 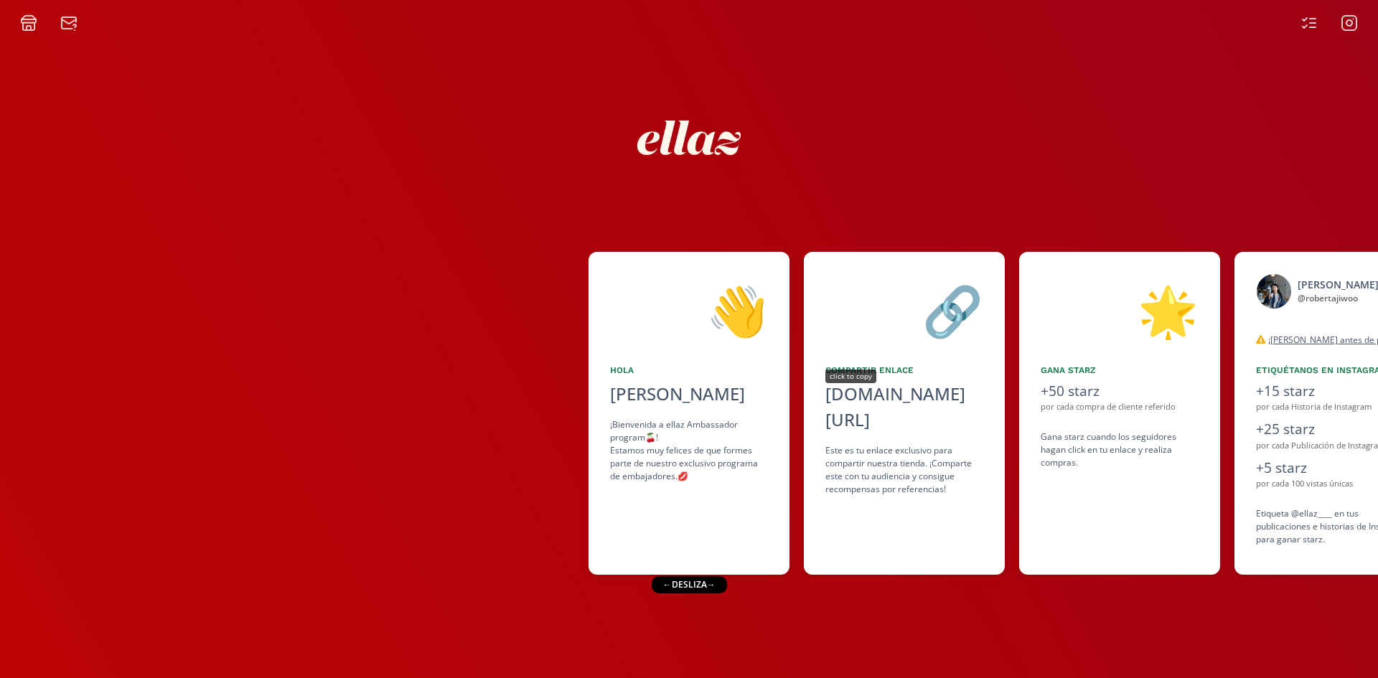 I want to click on div: Gana starz cuando los seguidores hagan click en tu enlace y realiza compras ., so click(x=1120, y=450).